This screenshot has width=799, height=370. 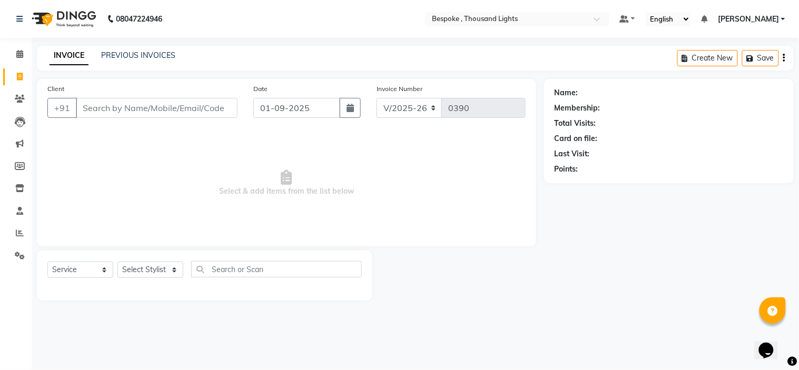 I want to click on input: Search by Name/Mobile/Email/Code, so click(x=156, y=108).